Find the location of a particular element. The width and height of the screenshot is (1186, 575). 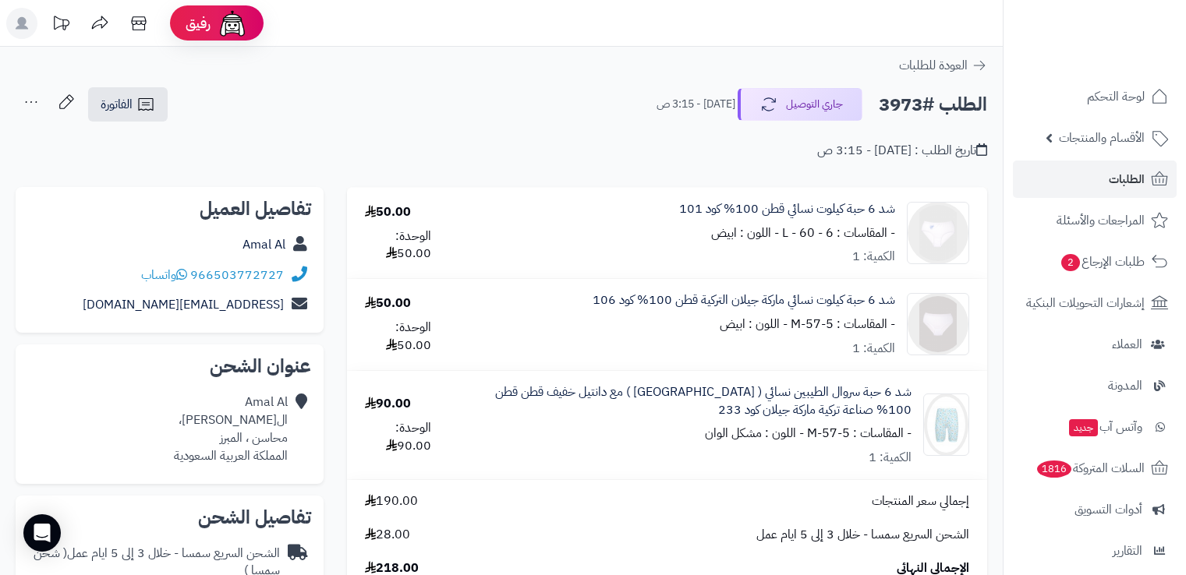

a: طلبات الإرجاع2 is located at coordinates (1094, 262).